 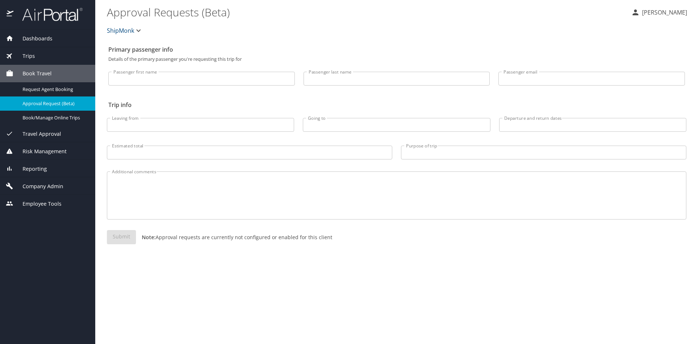 I want to click on strong: Note:, so click(x=149, y=237).